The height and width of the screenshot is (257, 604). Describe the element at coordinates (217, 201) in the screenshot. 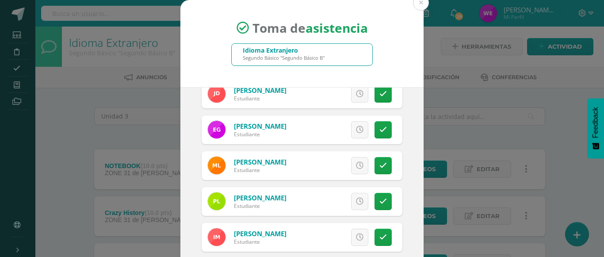

I see `img: a7f4ea52e9e3e7e7611c602130972fa6.png` at that location.